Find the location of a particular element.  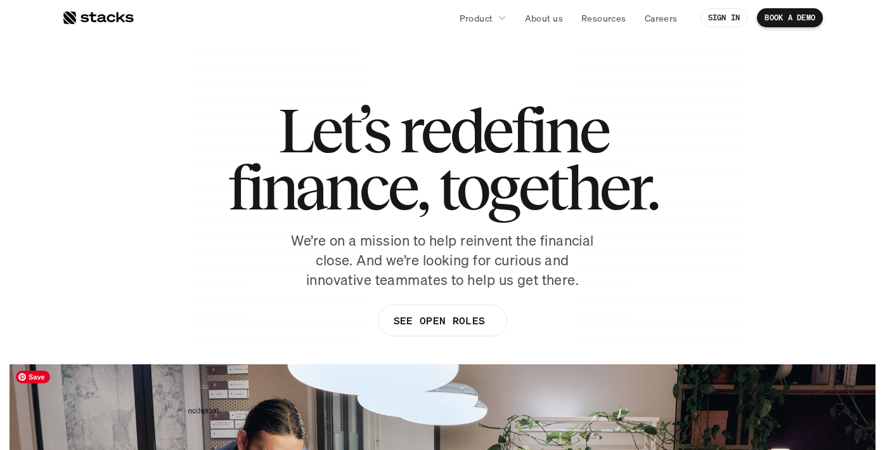

p: Resources is located at coordinates (604, 18).